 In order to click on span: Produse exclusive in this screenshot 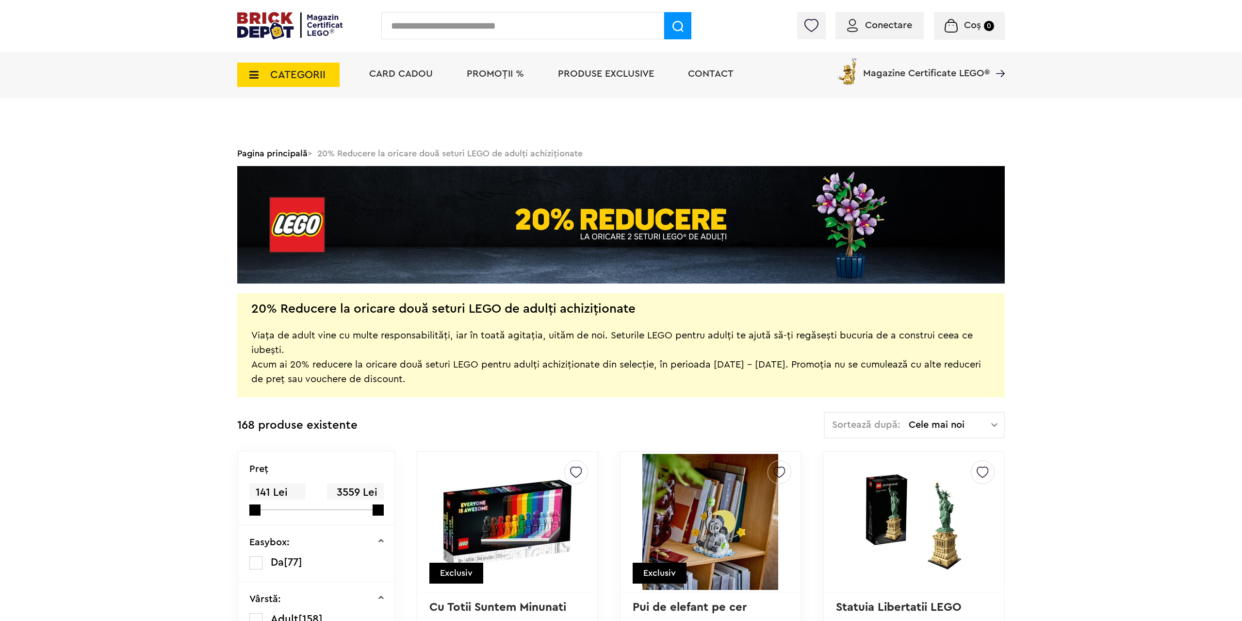, I will do `click(606, 74)`.